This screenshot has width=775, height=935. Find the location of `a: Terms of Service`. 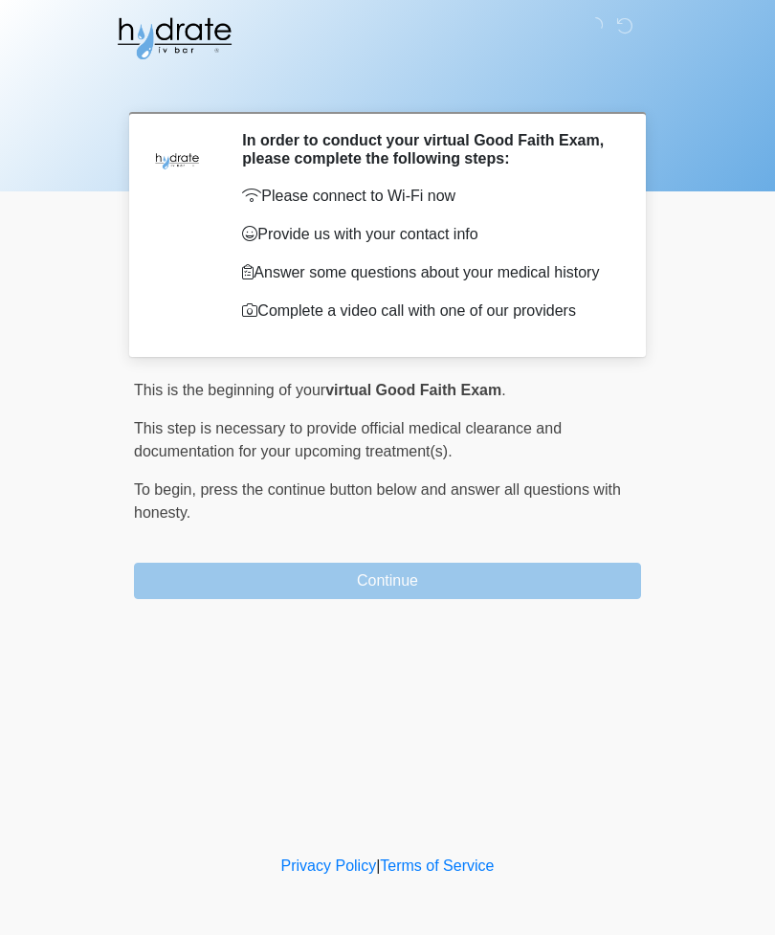

a: Terms of Service is located at coordinates (436, 865).